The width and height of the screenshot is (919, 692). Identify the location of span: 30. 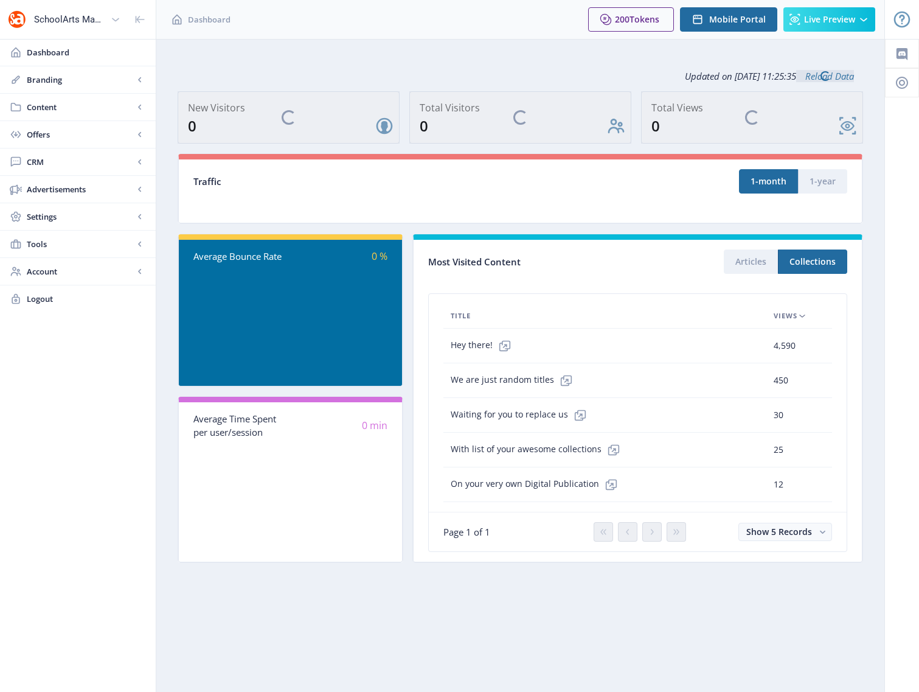
(779, 415).